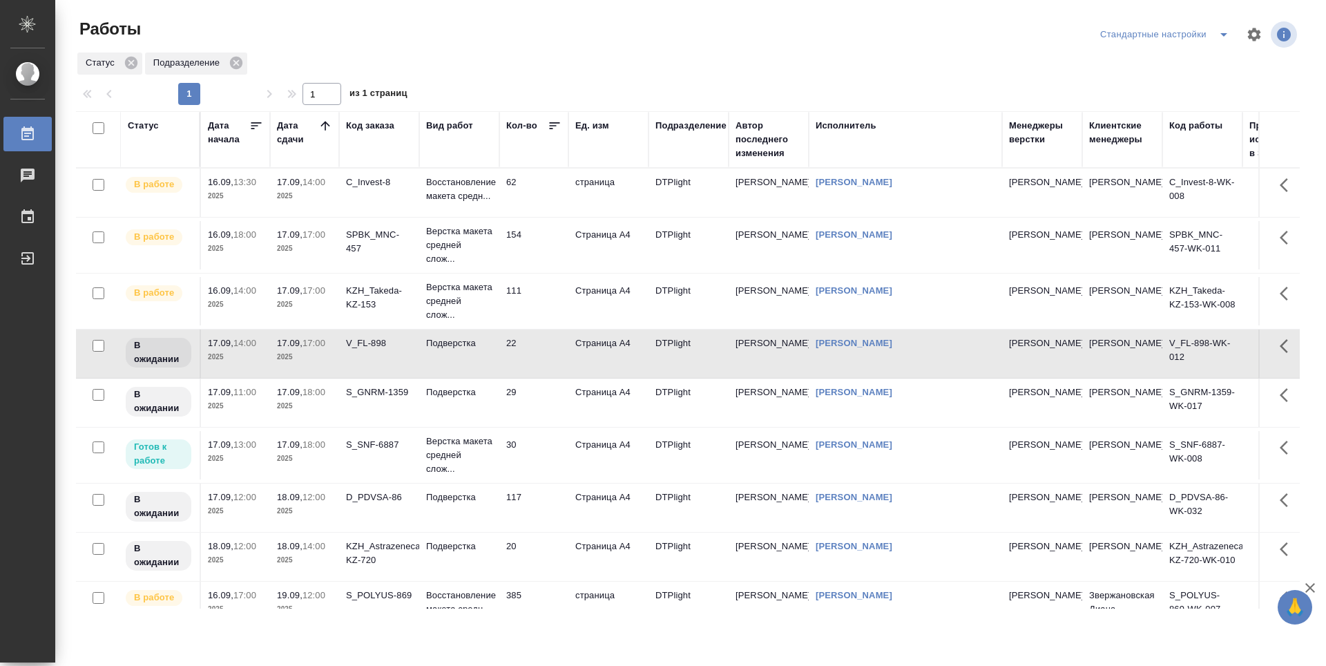 The width and height of the screenshot is (1326, 666). I want to click on div: Исполнитель назначен, приступать к работе пока рано, so click(158, 555).